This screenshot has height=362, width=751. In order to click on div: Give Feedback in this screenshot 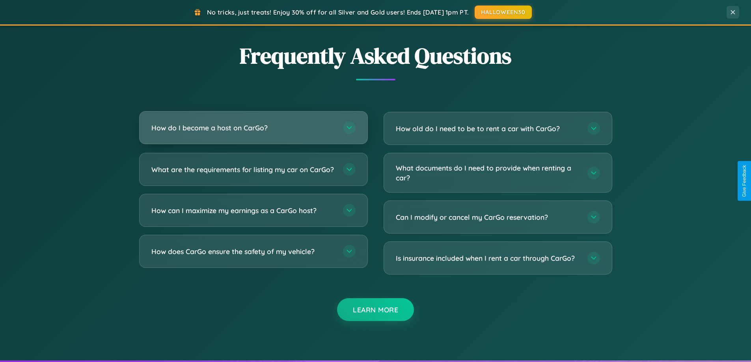, I will do `click(744, 181)`.